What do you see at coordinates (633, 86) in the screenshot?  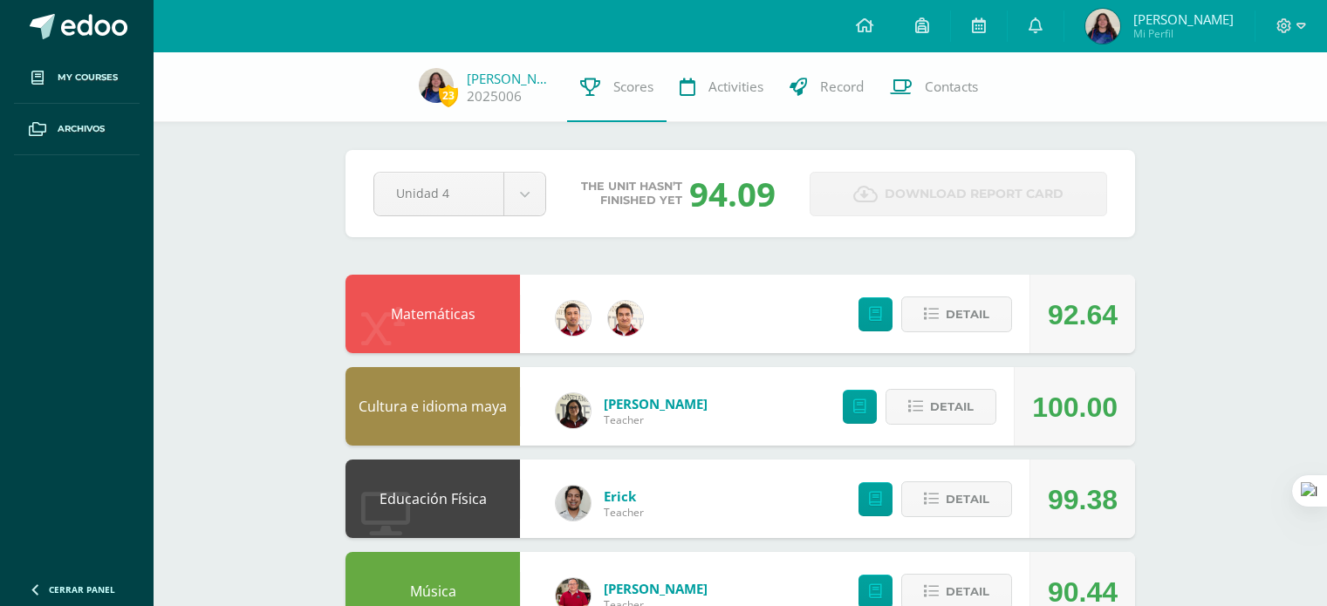 I see `span: Scores` at bounding box center [633, 86].